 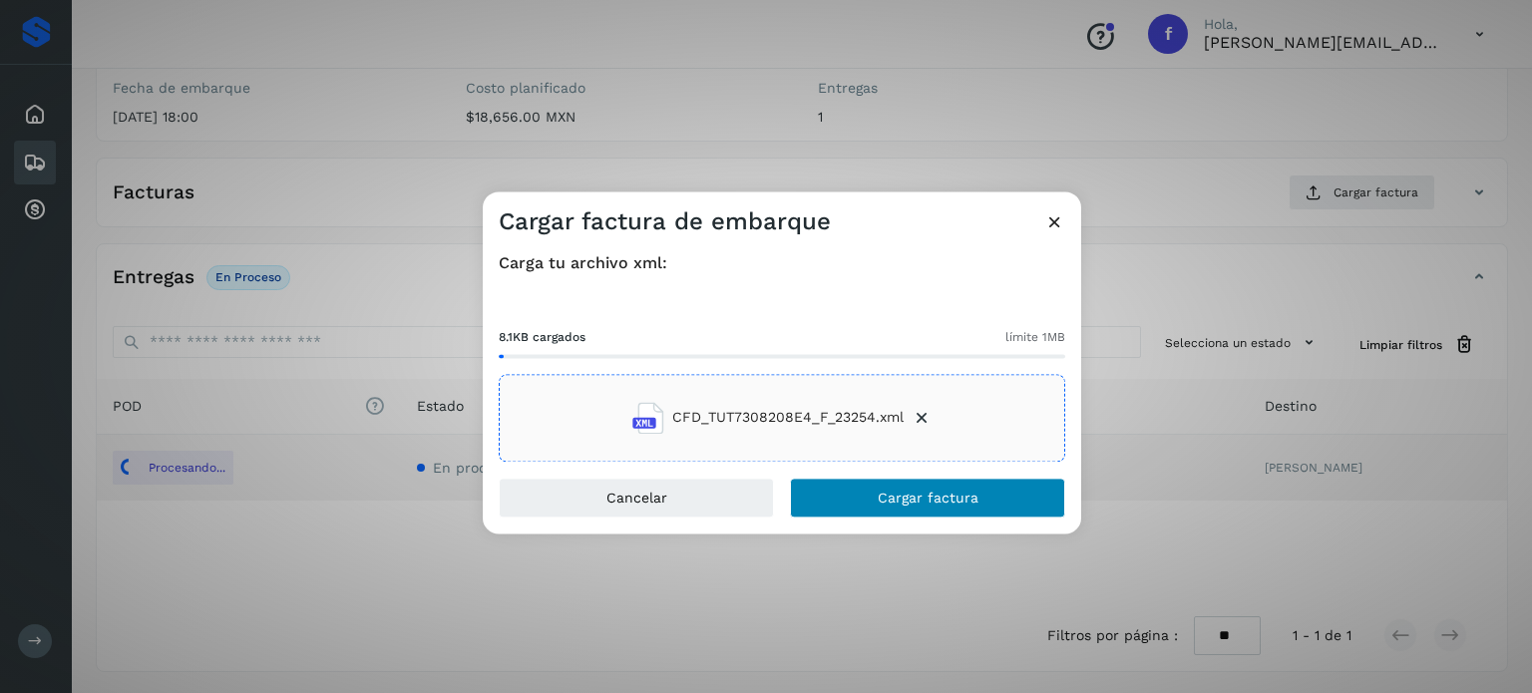 I want to click on span: límite 1MB, so click(x=1036, y=337).